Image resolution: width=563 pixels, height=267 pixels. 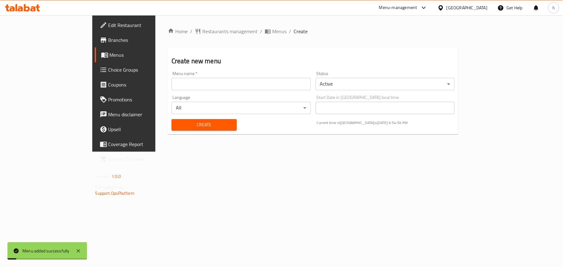 I want to click on a: Restaurants management, so click(x=226, y=31).